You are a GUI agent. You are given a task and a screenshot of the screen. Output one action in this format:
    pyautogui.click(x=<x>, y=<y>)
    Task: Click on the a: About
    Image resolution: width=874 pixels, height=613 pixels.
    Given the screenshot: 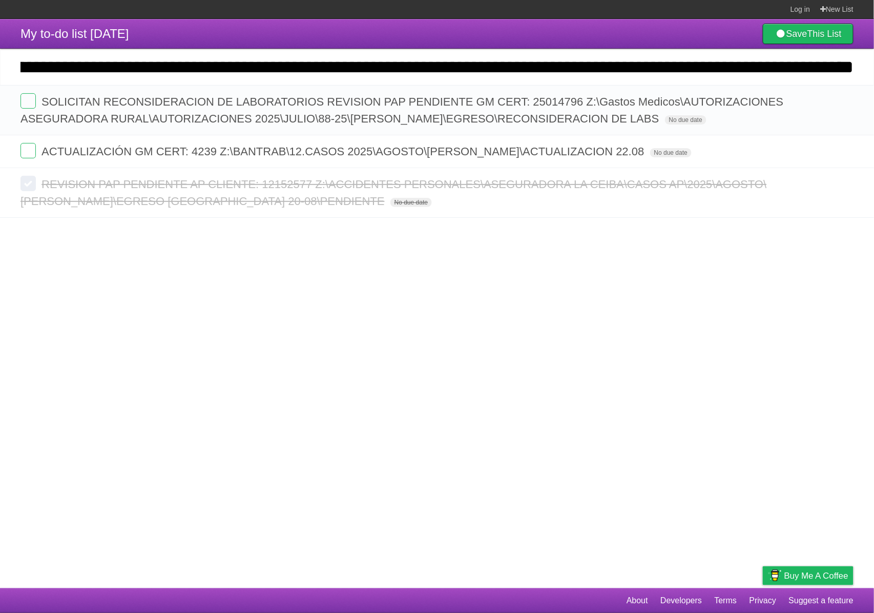 What is the action you would take?
    pyautogui.click(x=638, y=601)
    